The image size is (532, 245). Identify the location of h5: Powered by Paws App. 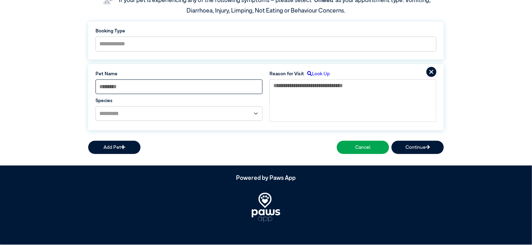
(266, 179).